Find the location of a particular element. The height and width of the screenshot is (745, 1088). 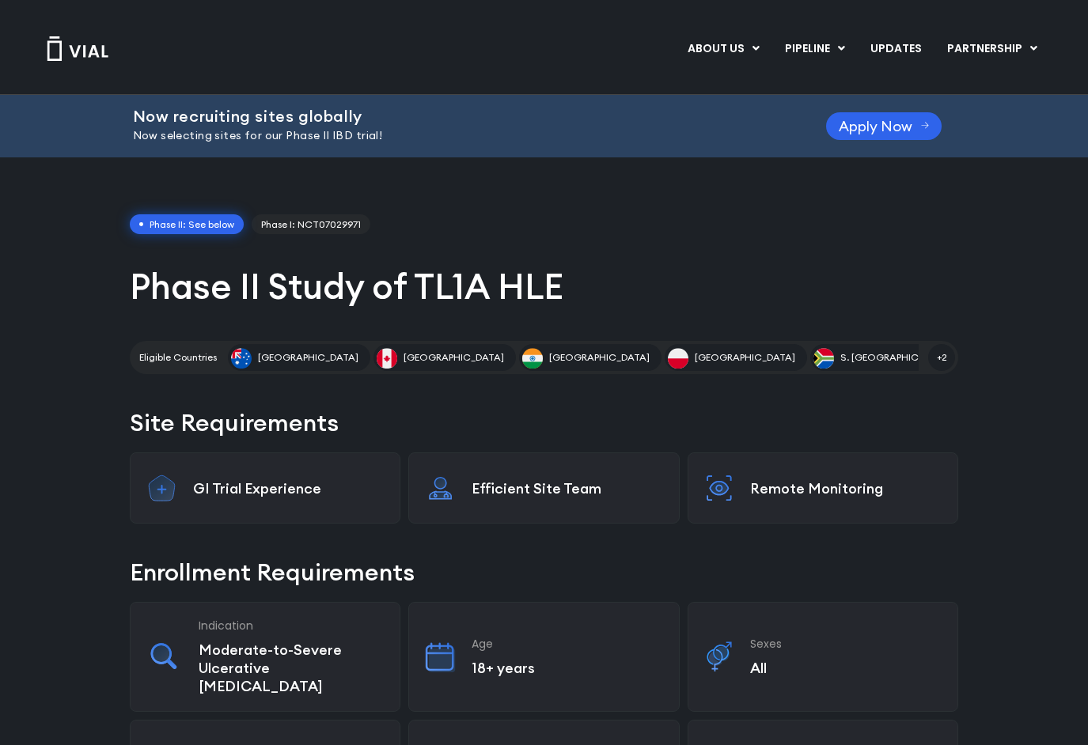

h2: Enrollment Requirements is located at coordinates (543, 572).